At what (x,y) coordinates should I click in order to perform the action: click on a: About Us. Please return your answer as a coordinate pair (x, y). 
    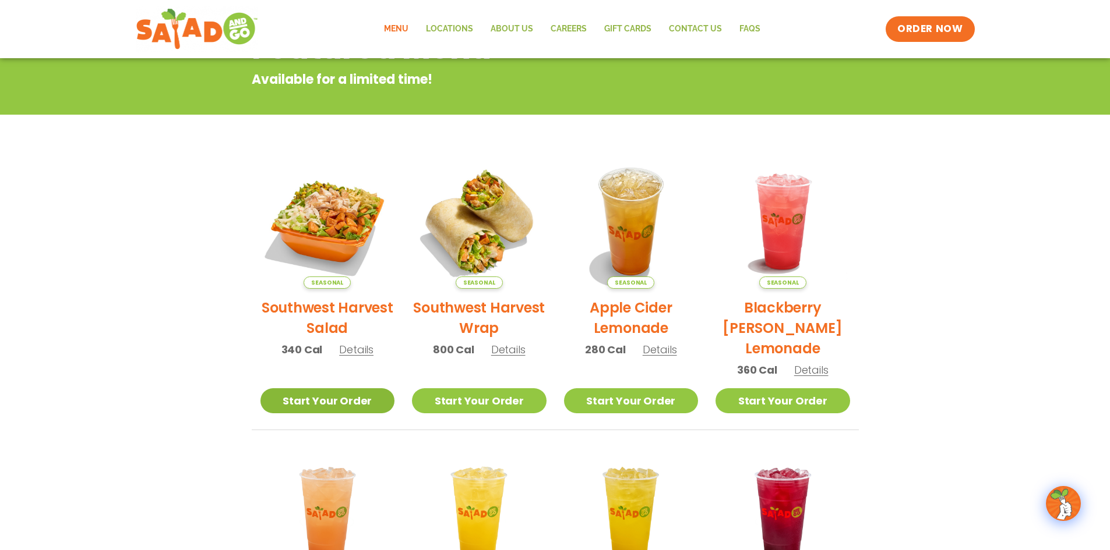
    Looking at the image, I should click on (511, 29).